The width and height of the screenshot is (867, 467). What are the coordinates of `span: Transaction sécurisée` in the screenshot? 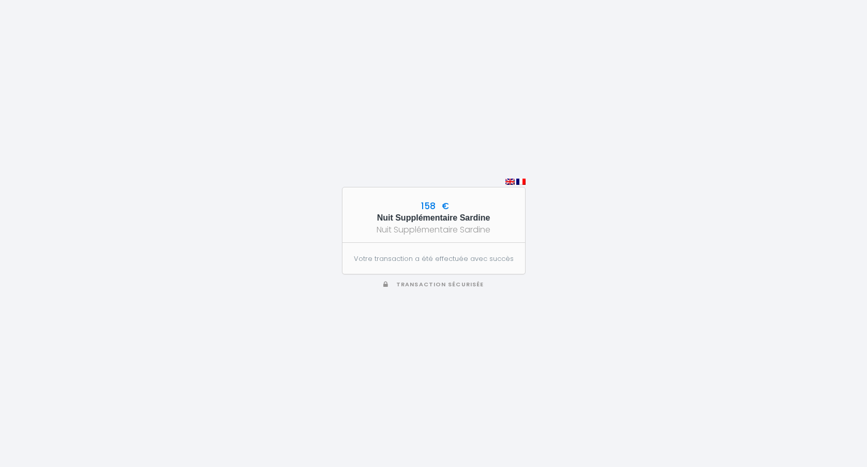 It's located at (440, 284).